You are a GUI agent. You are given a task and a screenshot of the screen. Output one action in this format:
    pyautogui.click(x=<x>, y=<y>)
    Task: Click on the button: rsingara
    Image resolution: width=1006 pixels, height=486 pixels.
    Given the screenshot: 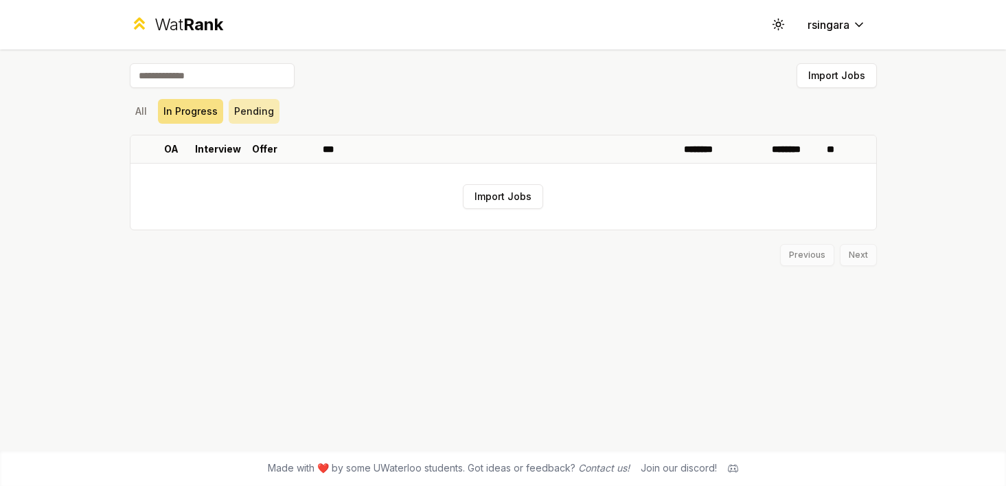 What is the action you would take?
    pyautogui.click(x=837, y=25)
    